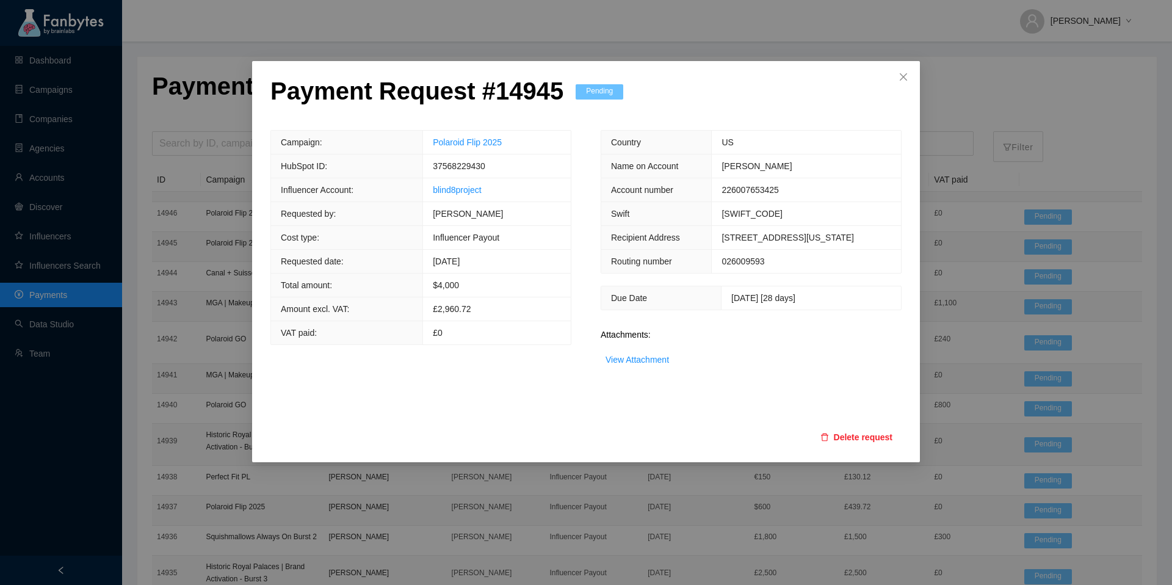 This screenshot has height=585, width=1172. What do you see at coordinates (825, 438) in the screenshot?
I see `span: delete` at bounding box center [825, 438].